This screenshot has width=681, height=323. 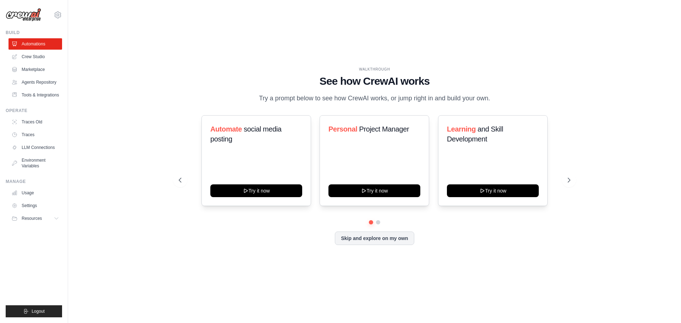 I want to click on a: Traces Old, so click(x=35, y=122).